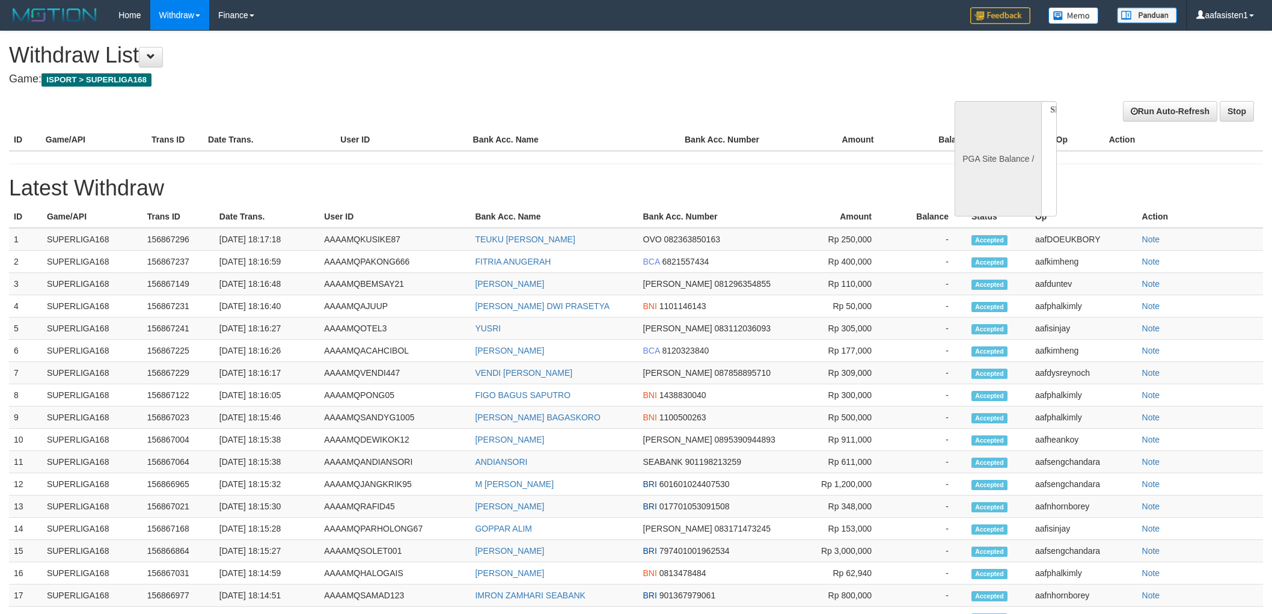  I want to click on td: 156866864, so click(178, 551).